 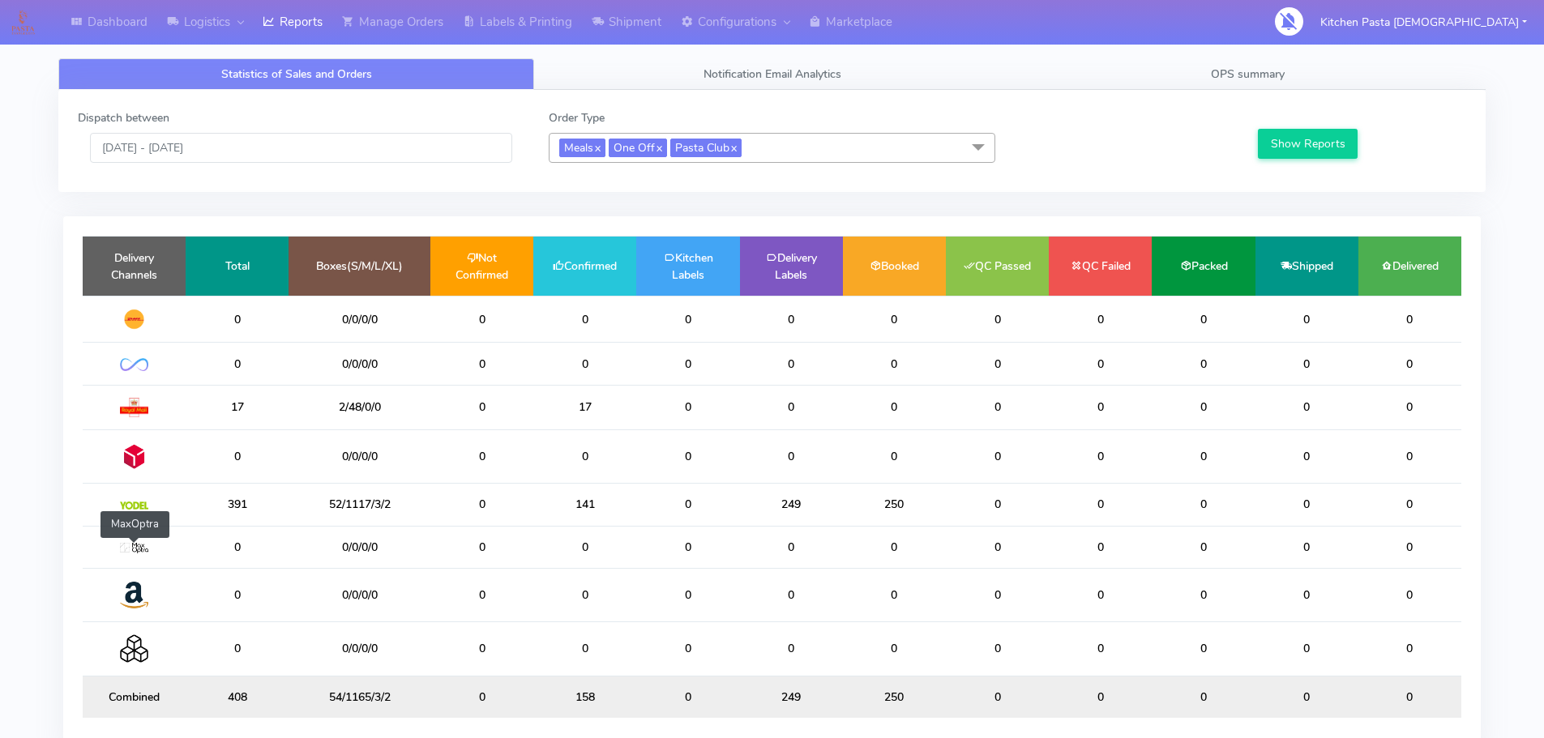 I want to click on label: Dispatch between, so click(x=123, y=118).